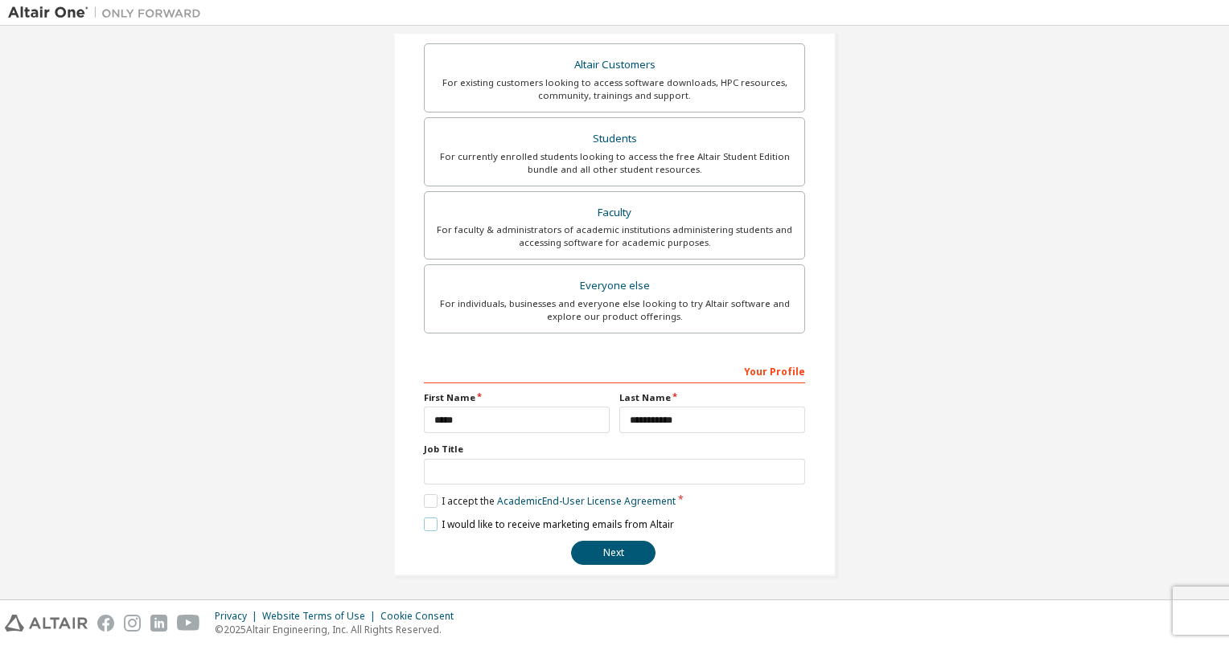  What do you see at coordinates (614, 163) in the screenshot?
I see `div: For currently enrolled students looking to access the free Altair Student Edition bundle and all ...` at bounding box center [614, 163].